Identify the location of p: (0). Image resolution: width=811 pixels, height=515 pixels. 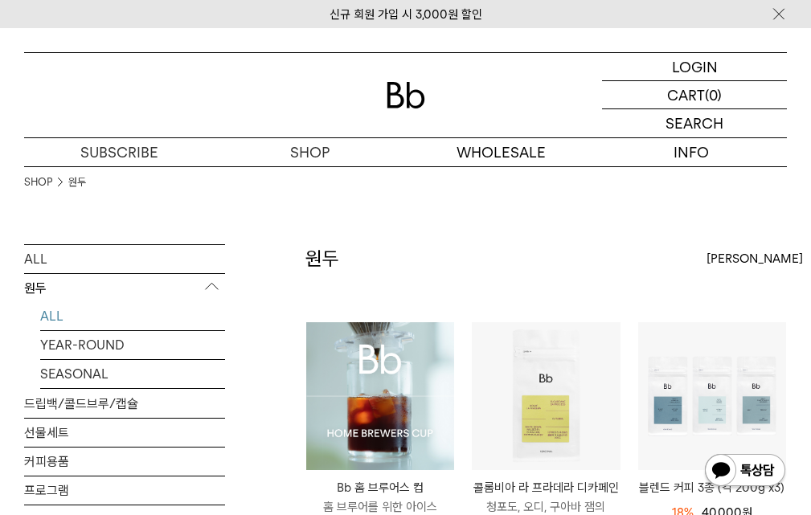
(713, 95).